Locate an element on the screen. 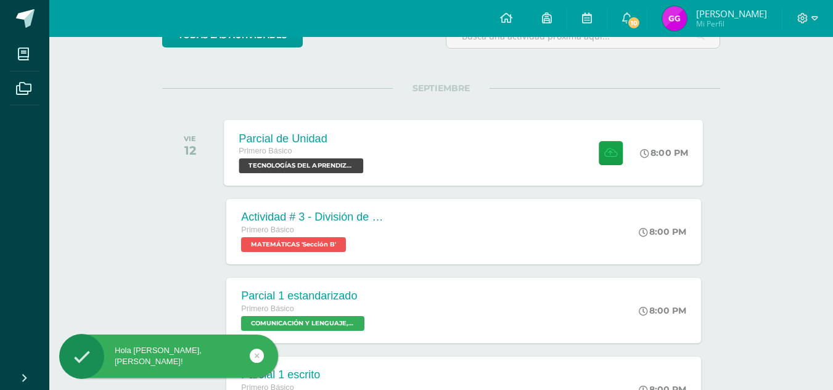  span: 10 is located at coordinates (634, 23).